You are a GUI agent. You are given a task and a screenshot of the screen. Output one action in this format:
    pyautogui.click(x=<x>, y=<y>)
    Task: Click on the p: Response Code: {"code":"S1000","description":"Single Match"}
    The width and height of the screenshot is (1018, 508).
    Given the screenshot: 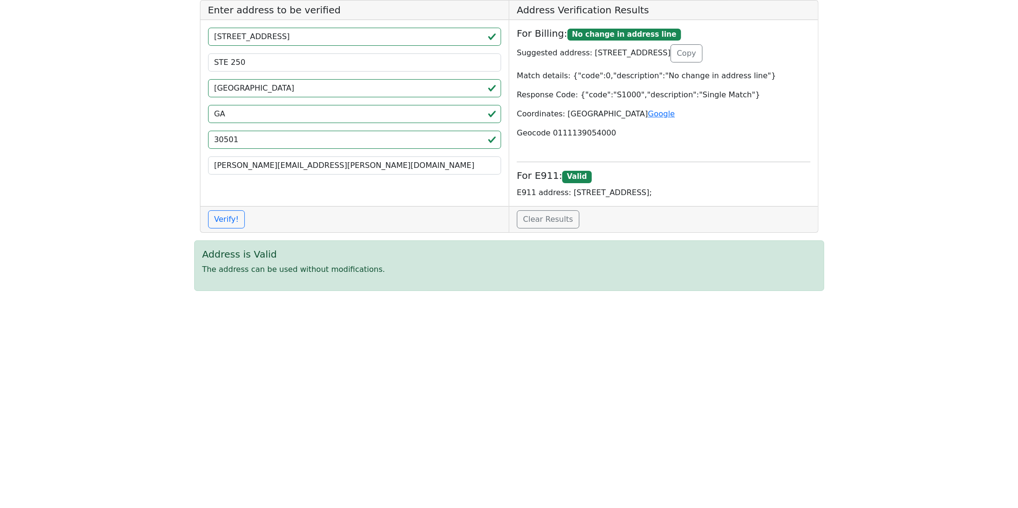 What is the action you would take?
    pyautogui.click(x=663, y=95)
    